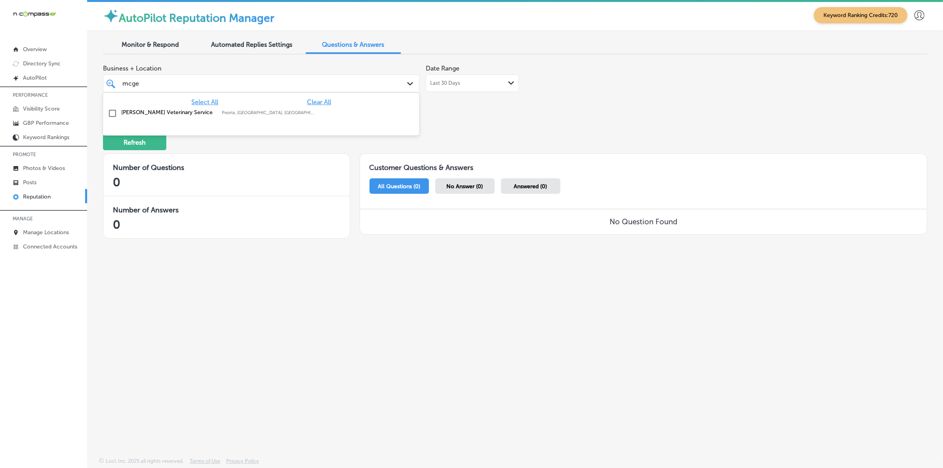 The width and height of the screenshot is (943, 468). Describe the element at coordinates (135, 142) in the screenshot. I see `button: Refresh` at that location.